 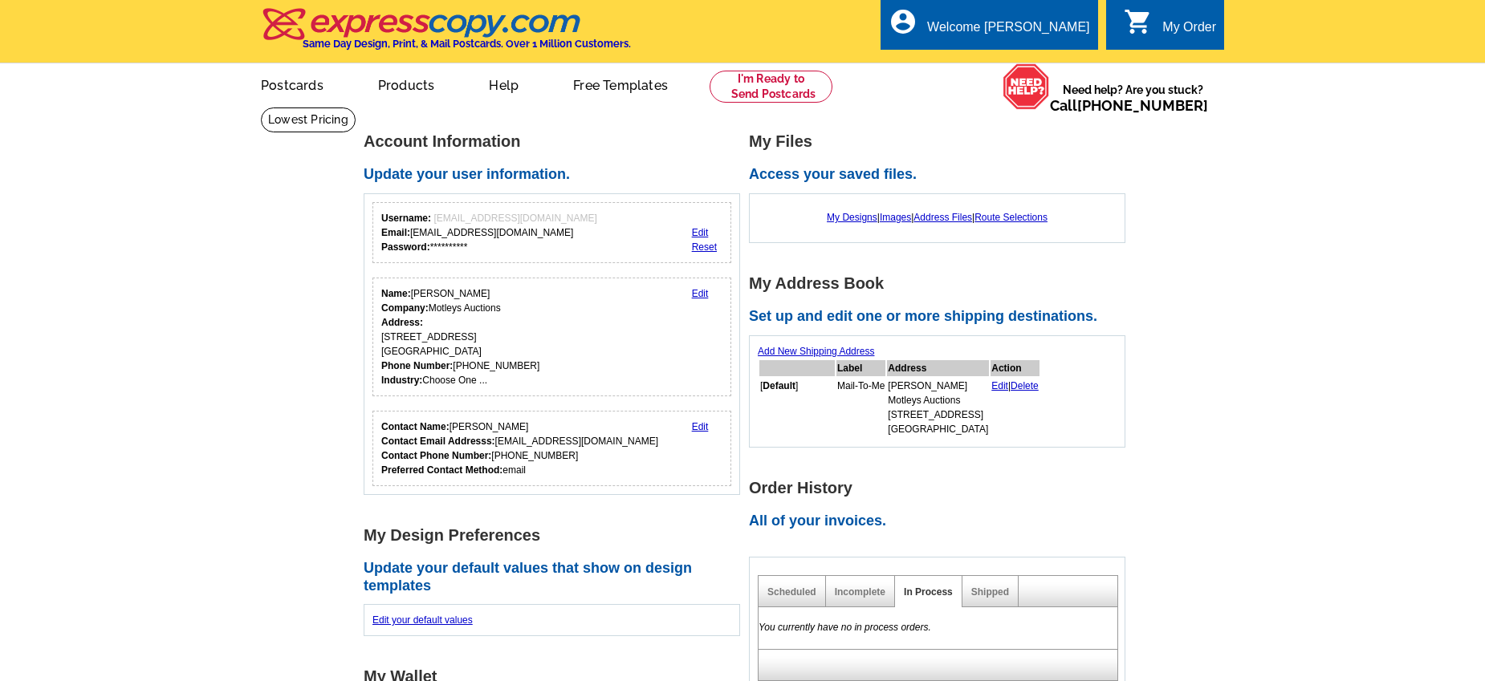 What do you see at coordinates (990, 592) in the screenshot?
I see `a: Shipped` at bounding box center [990, 592].